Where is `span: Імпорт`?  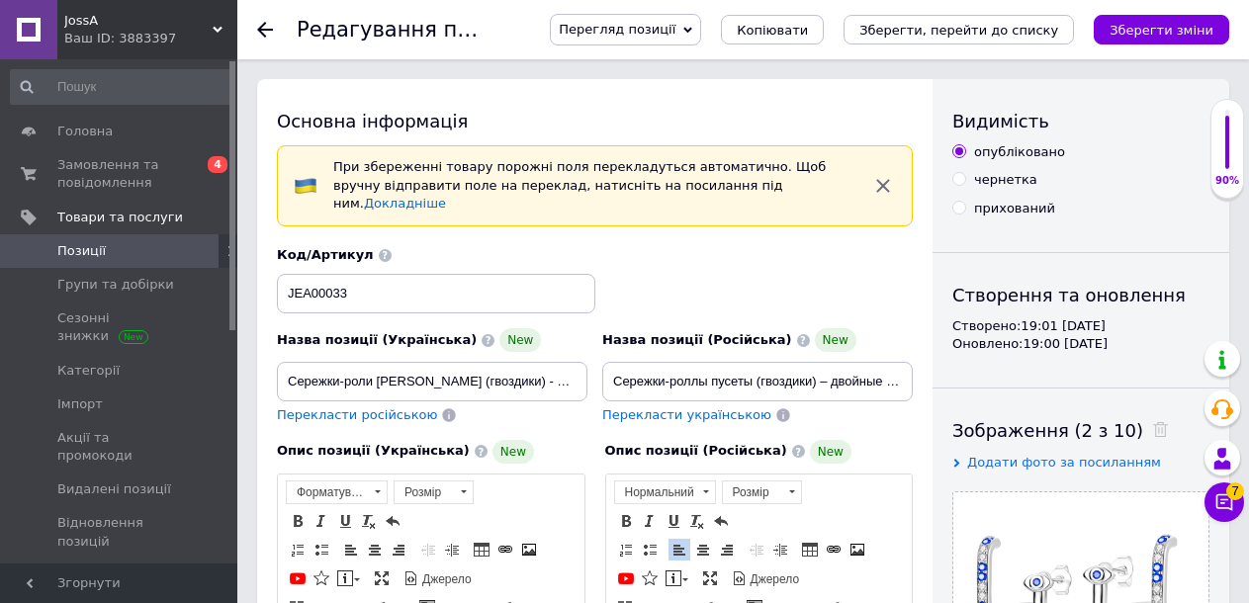 span: Імпорт is located at coordinates (80, 404).